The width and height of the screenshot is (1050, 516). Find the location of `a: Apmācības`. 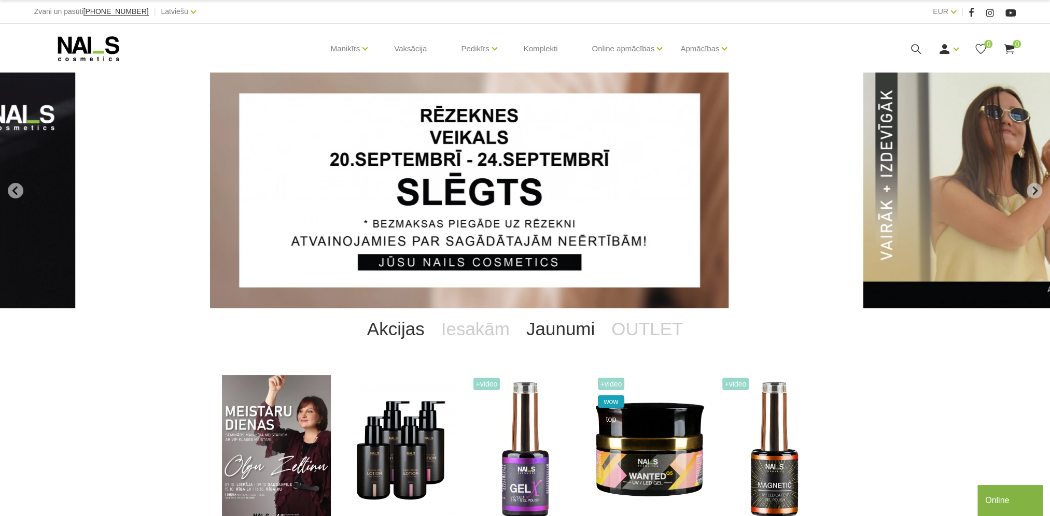

a: Apmācības is located at coordinates (699, 49).